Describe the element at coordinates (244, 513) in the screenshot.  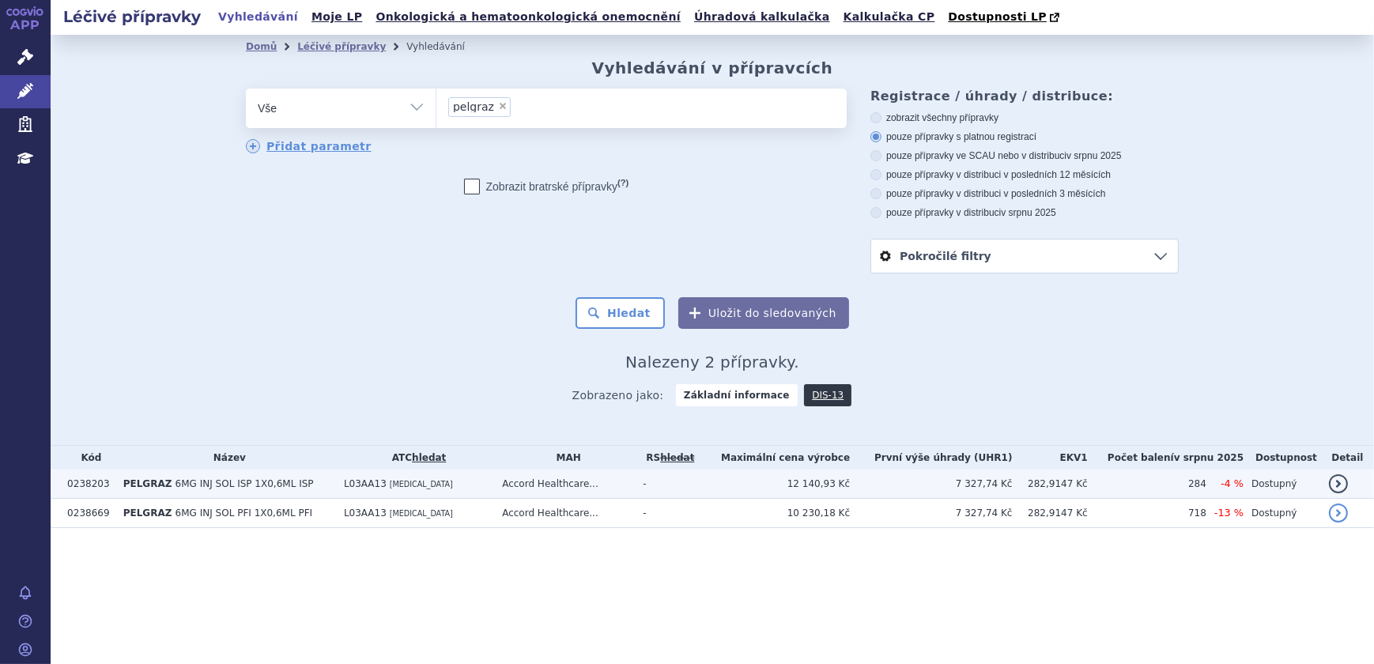
I see `span: 6MG INJ SOL PFI 1X0,6ML PFI` at that location.